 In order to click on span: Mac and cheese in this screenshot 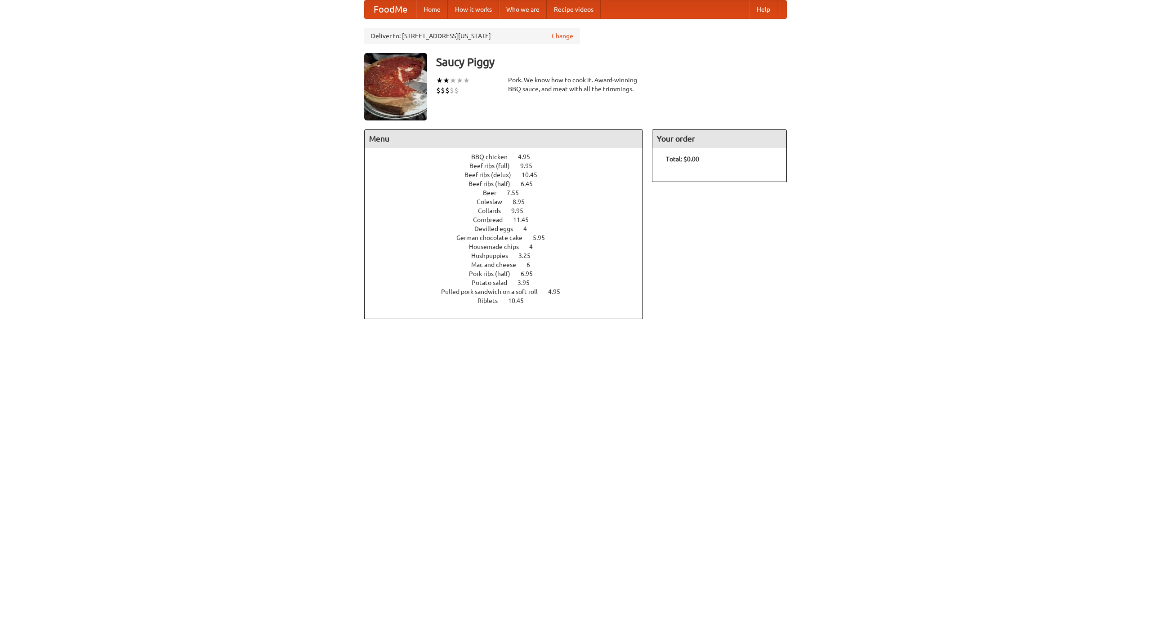, I will do `click(498, 265)`.